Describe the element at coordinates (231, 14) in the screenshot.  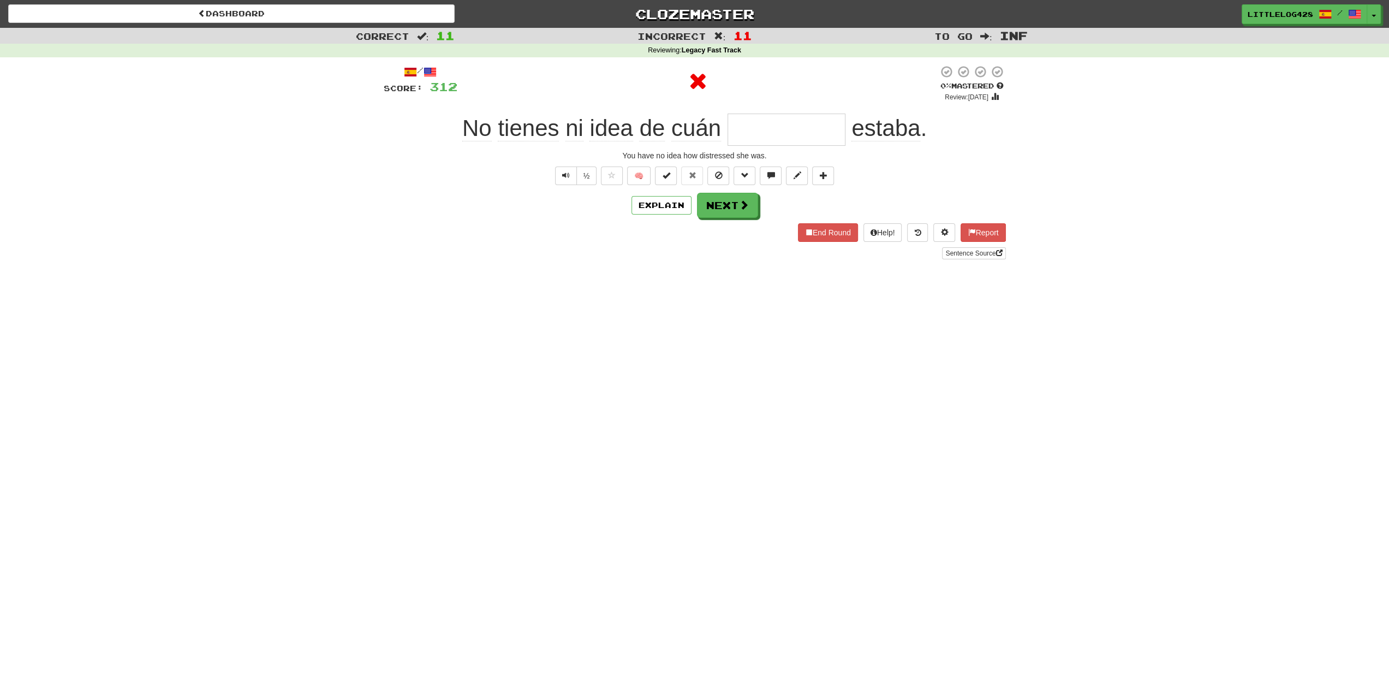
I see `a: Dashboard` at that location.